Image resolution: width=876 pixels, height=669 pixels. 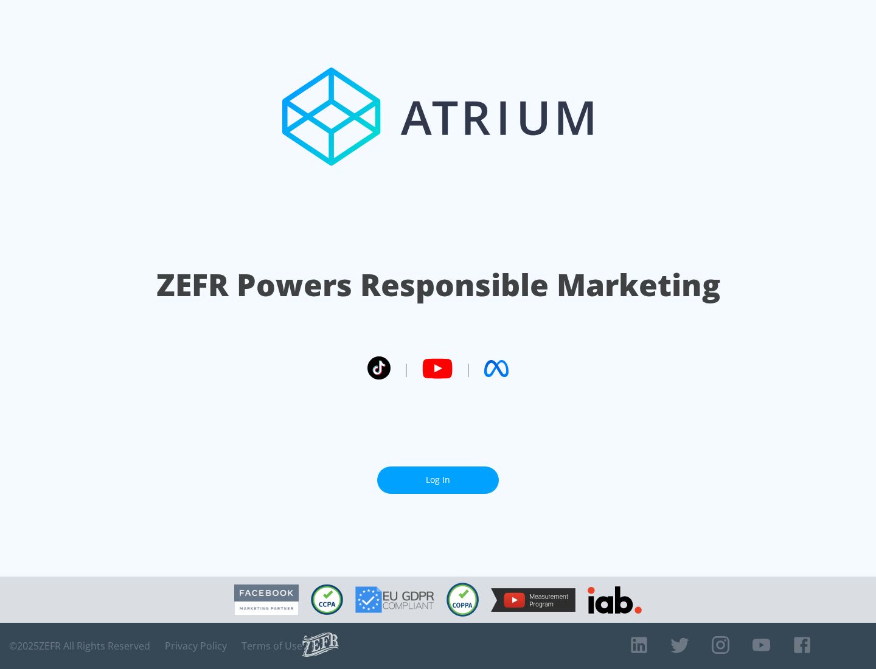 What do you see at coordinates (80, 646) in the screenshot?
I see `span: © 2025 ZEFR All Rights Reserved` at bounding box center [80, 646].